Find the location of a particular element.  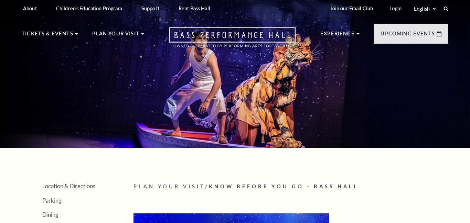

a: Parking is located at coordinates (52, 200).